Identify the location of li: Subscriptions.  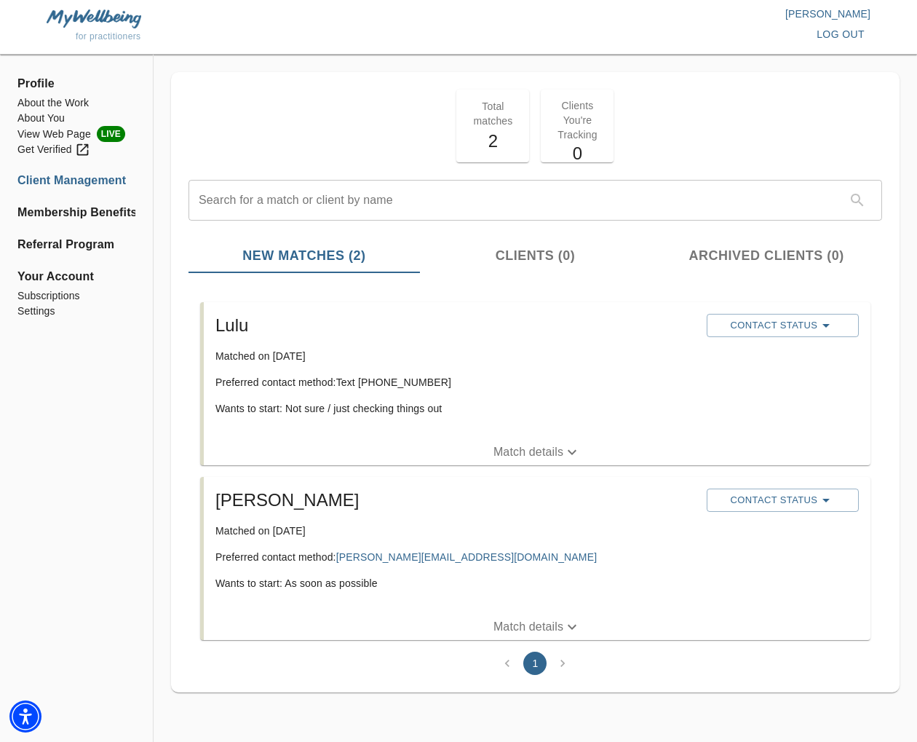
(76, 296).